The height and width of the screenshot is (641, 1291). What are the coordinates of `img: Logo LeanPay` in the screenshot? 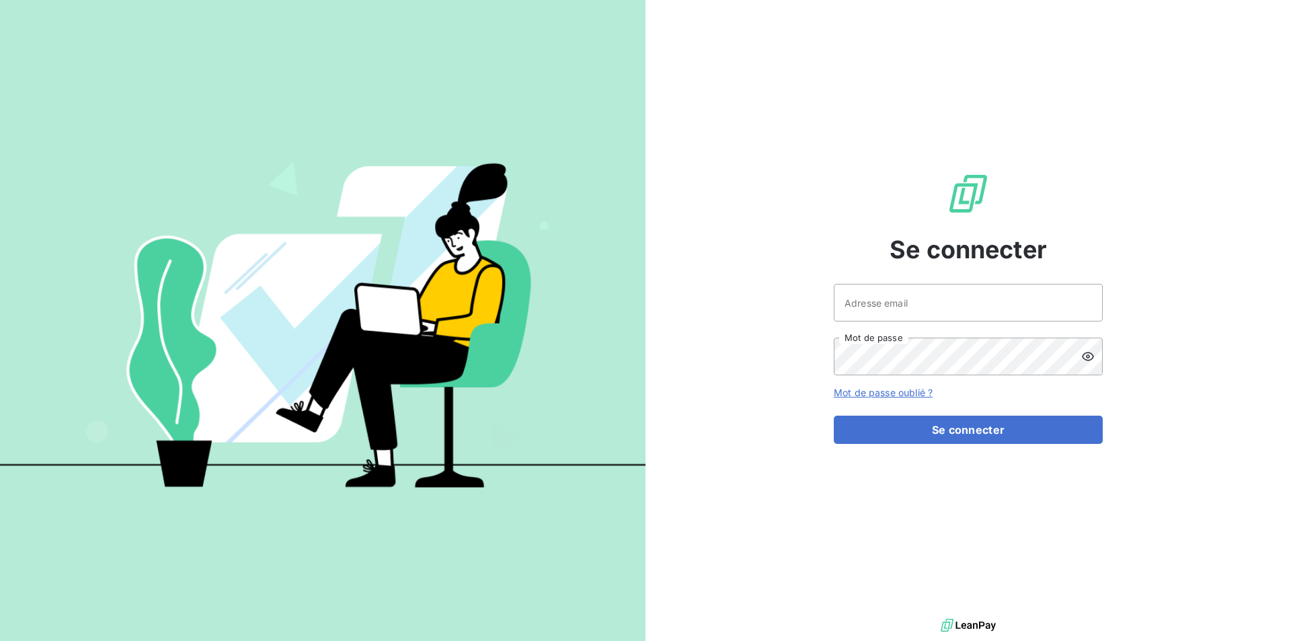 It's located at (969, 194).